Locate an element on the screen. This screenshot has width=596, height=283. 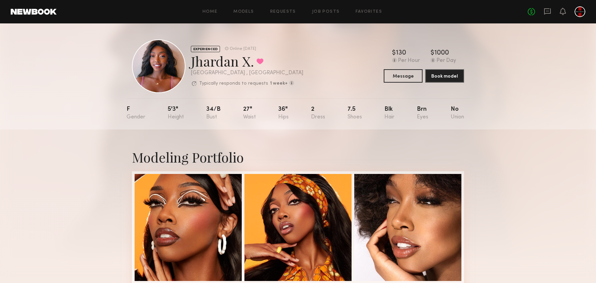
div: No is located at coordinates (457, 113).